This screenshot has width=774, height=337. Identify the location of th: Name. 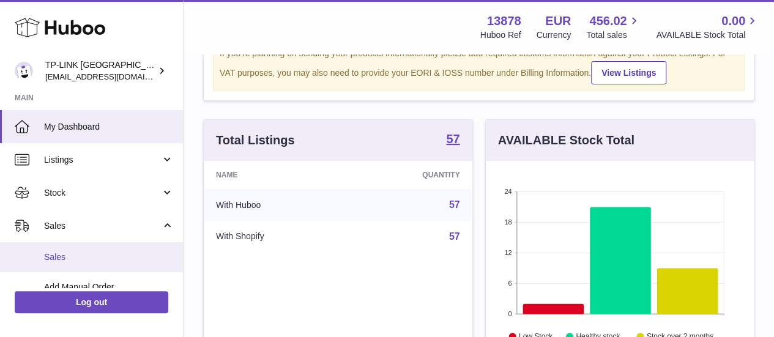
(276, 175).